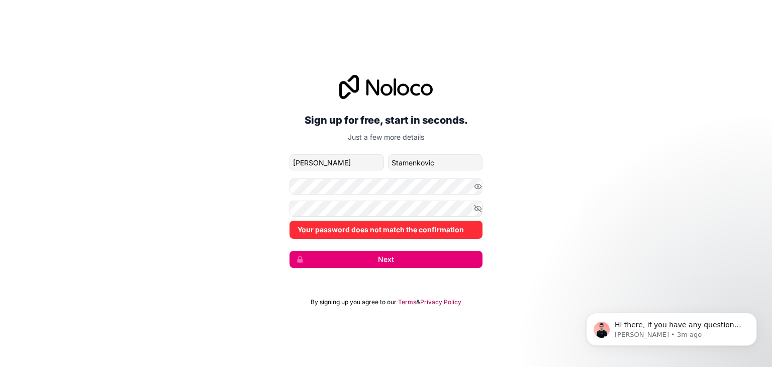 The width and height of the screenshot is (772, 367). Describe the element at coordinates (386, 137) in the screenshot. I see `p: Just a few more details` at that location.